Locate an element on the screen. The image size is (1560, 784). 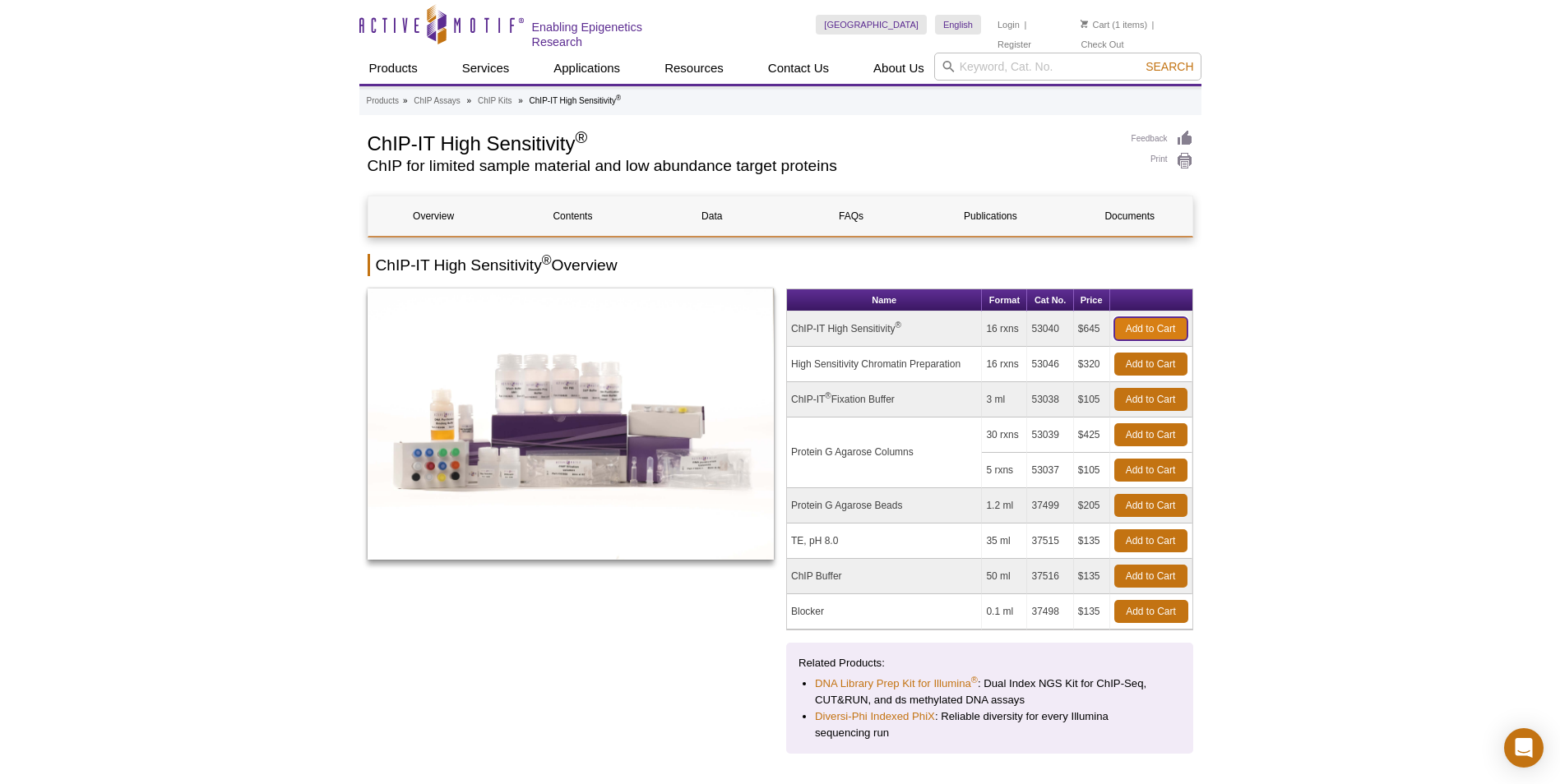
div: Open Intercom Messenger is located at coordinates (1524, 748).